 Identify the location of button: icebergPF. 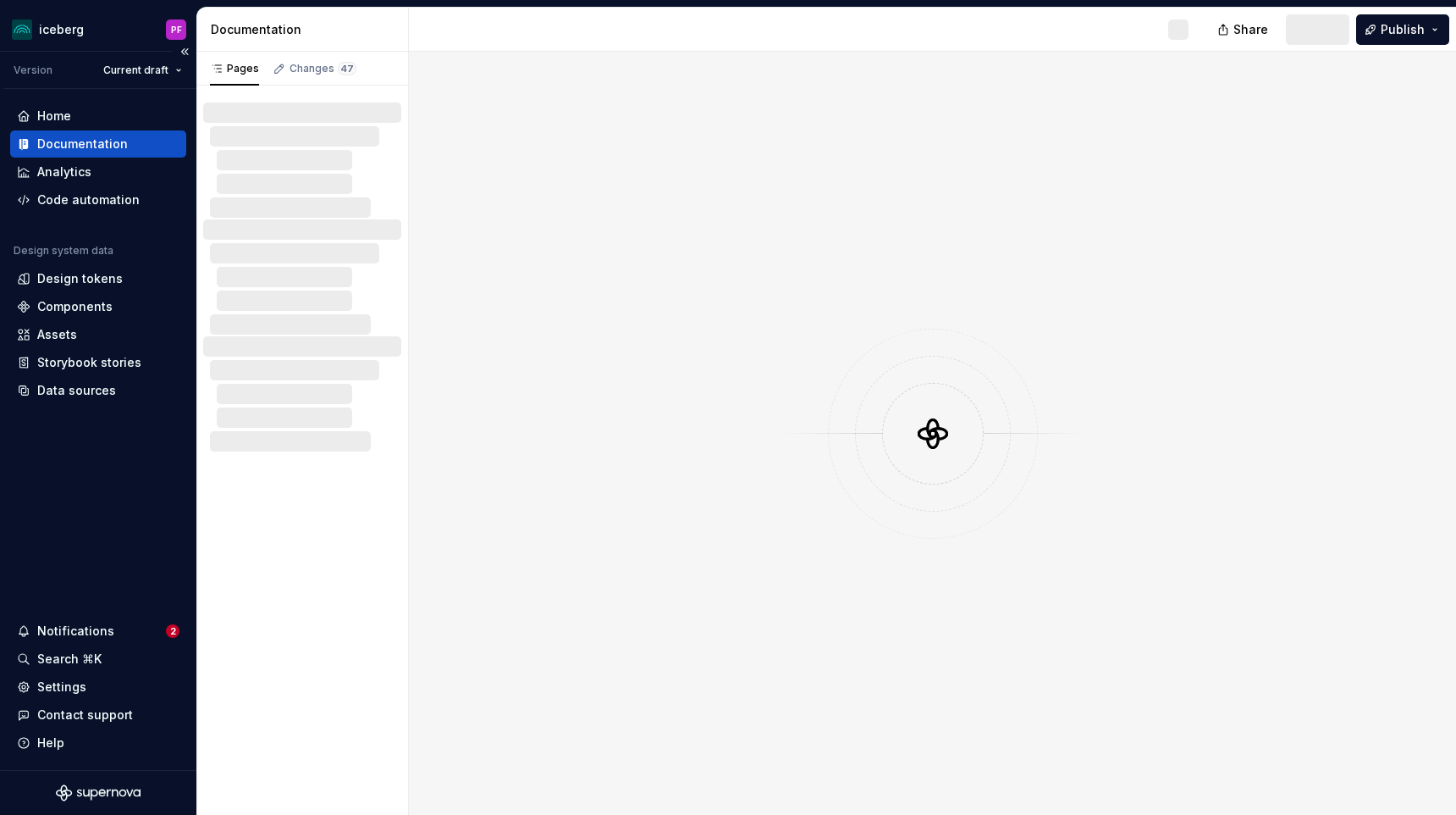
(98, 29).